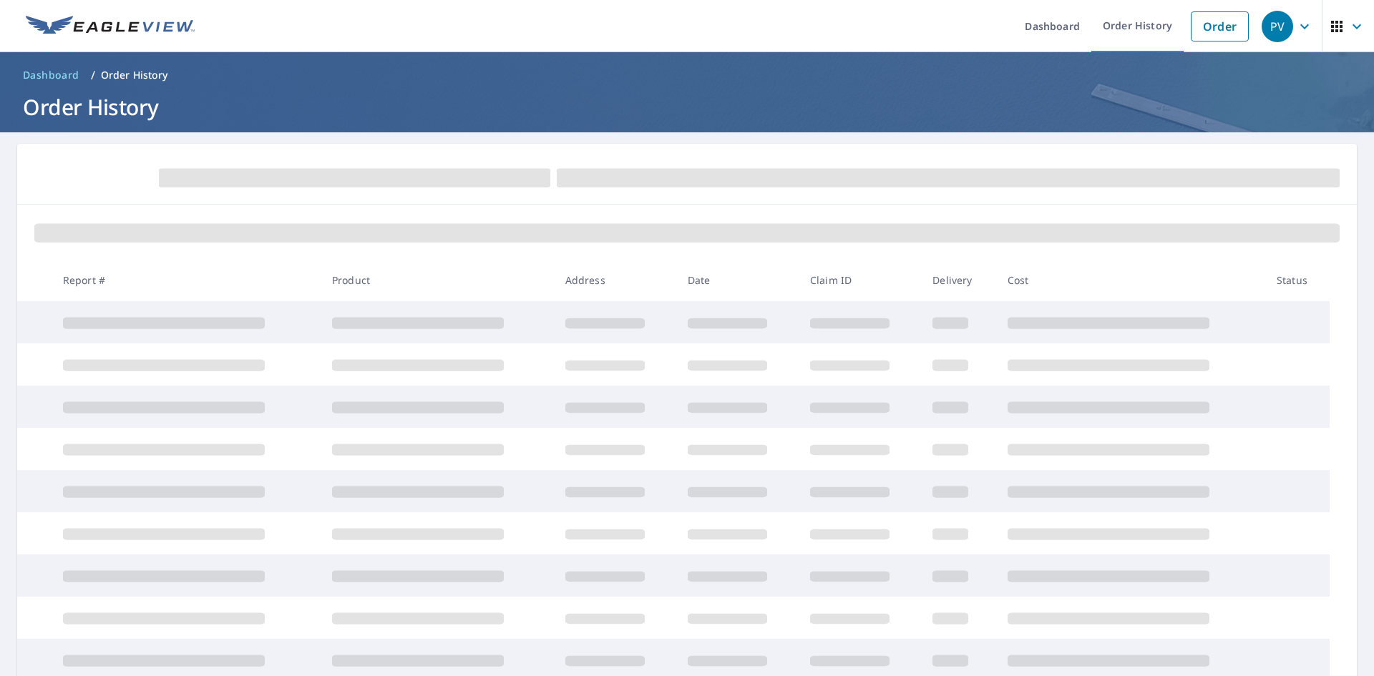  Describe the element at coordinates (959, 280) in the screenshot. I see `th: Delivery` at that location.